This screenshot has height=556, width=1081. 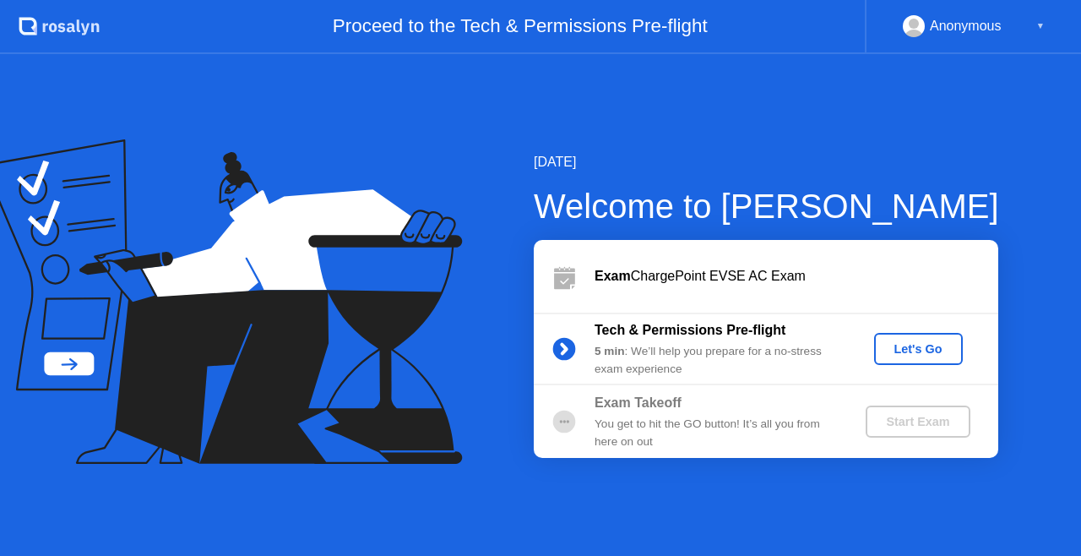 I want to click on b: 5 min, so click(x=610, y=350).